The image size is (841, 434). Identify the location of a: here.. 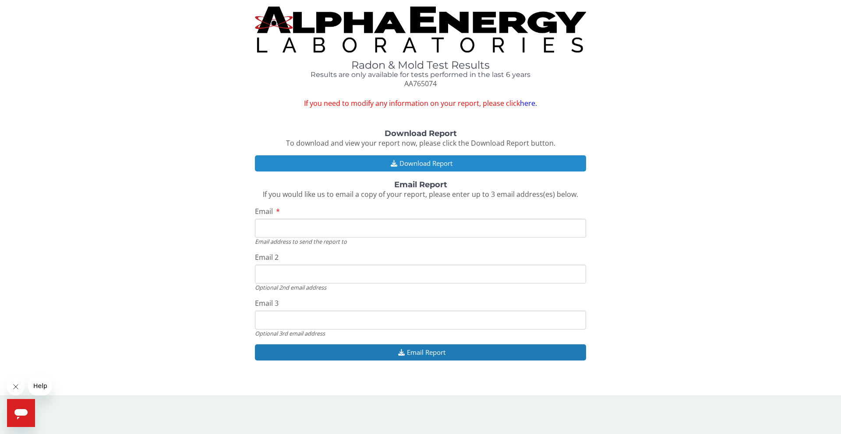
(528, 103).